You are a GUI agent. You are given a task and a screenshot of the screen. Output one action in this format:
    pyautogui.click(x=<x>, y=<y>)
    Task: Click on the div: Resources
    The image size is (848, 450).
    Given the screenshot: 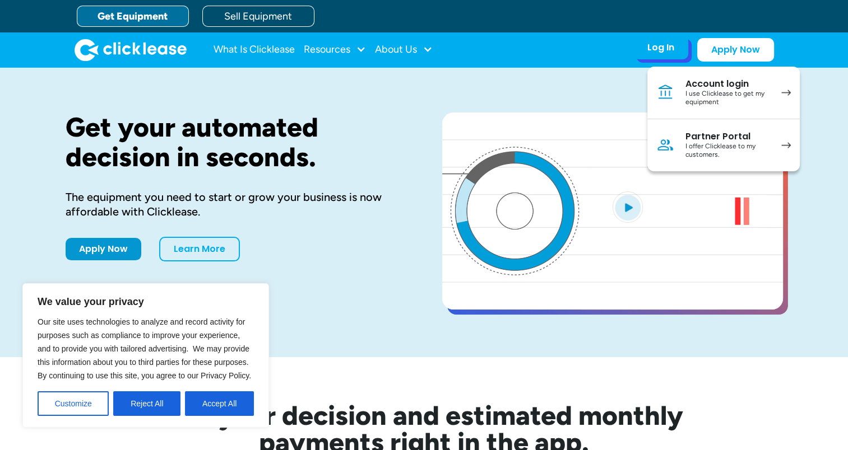 What is the action you would take?
    pyautogui.click(x=334, y=50)
    